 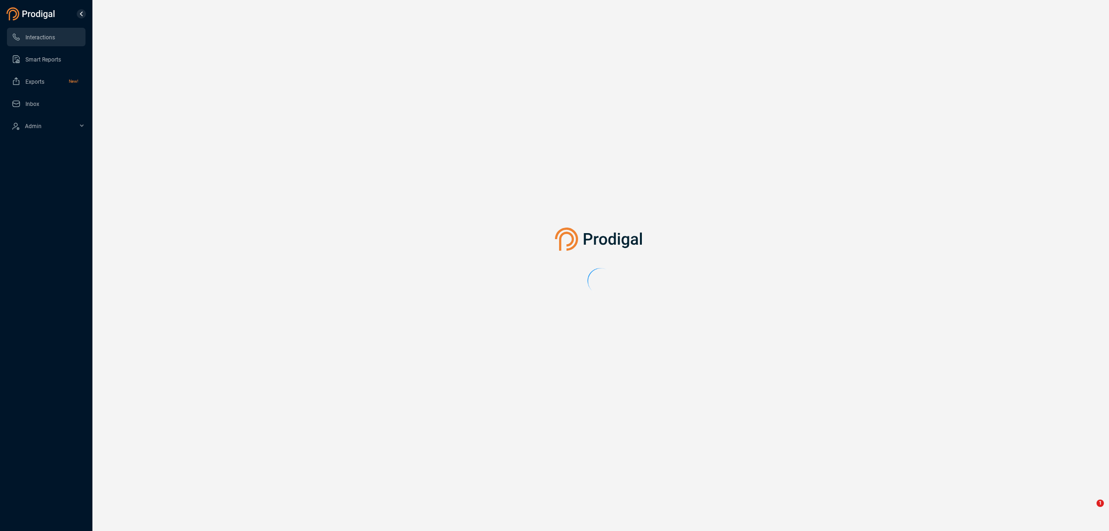 I want to click on a: Smart Reports, so click(x=45, y=59).